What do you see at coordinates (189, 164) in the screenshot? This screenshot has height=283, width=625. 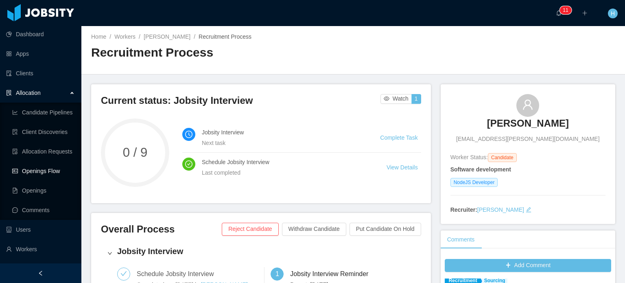 I see `i: icon: check-circle` at bounding box center [189, 164].